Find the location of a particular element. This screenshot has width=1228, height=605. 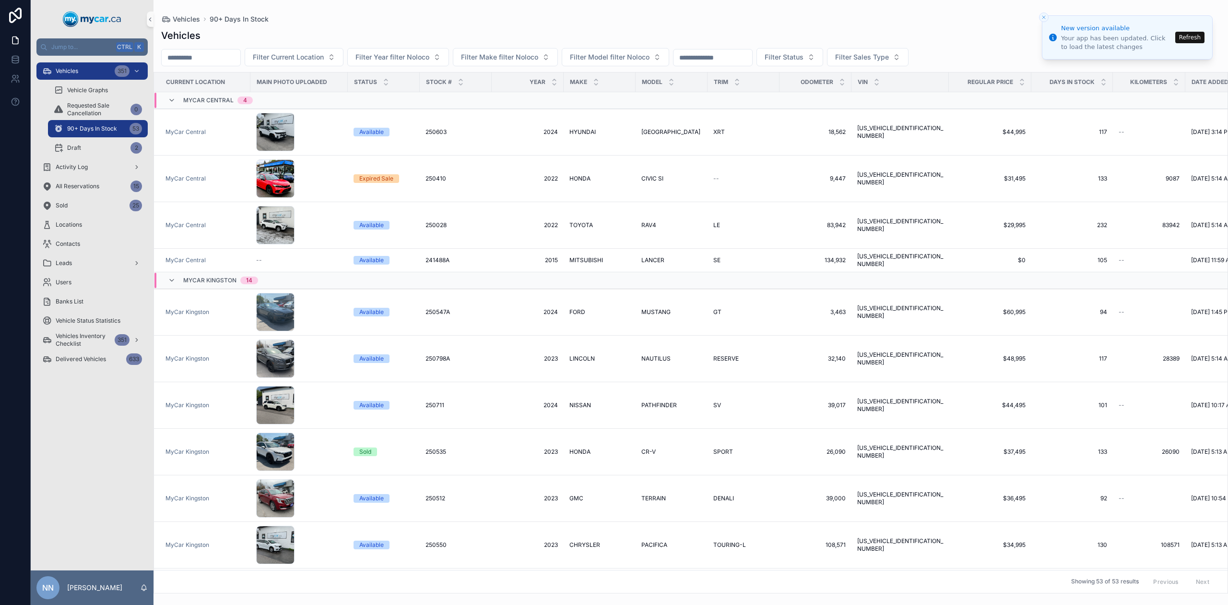

a: 250711 is located at coordinates (456, 405).